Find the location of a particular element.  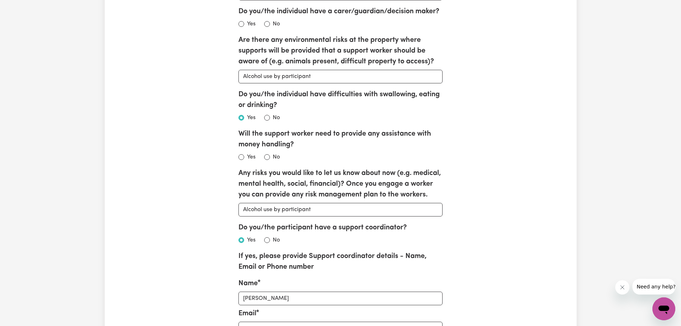

label: Email is located at coordinates (248, 313).